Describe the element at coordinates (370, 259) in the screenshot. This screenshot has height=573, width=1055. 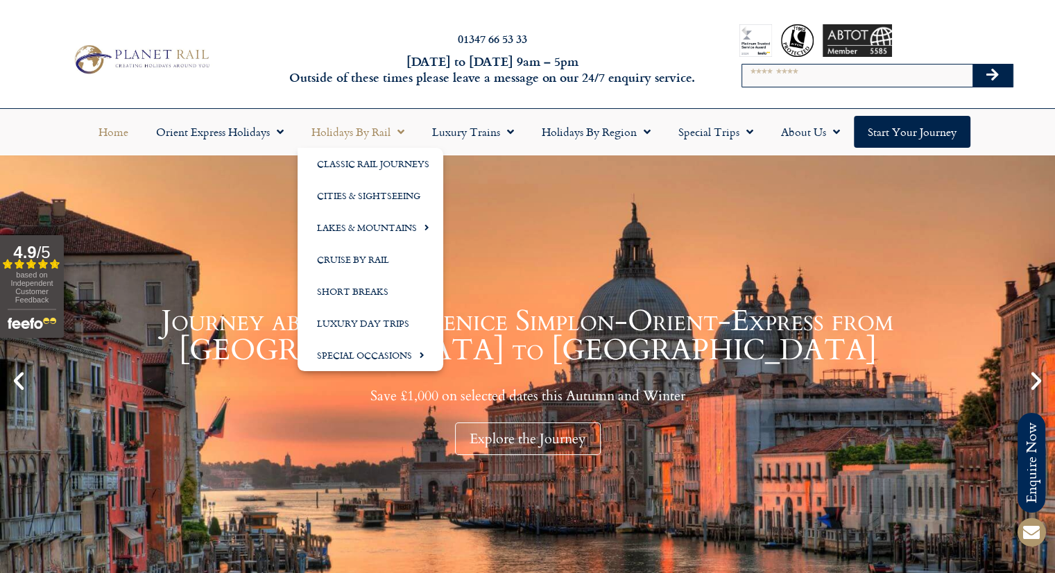
I see `ul: Holidays by Rail` at that location.